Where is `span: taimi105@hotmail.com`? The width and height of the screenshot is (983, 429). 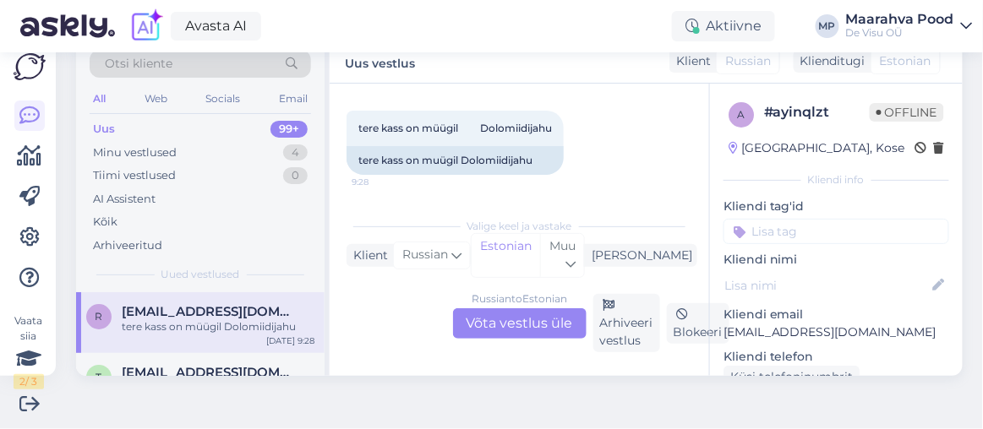 span: taimi105@hotmail.com is located at coordinates (210, 373).